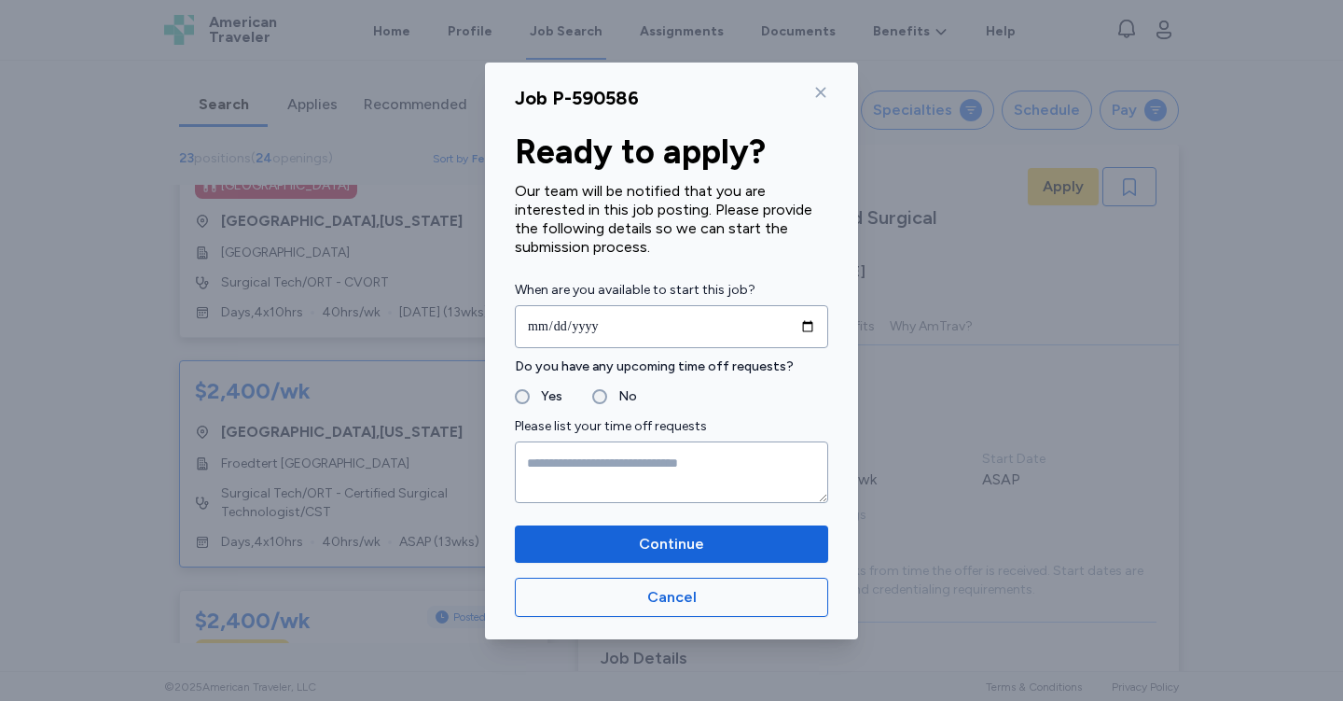  What do you see at coordinates (672, 597) in the screenshot?
I see `button: Cancel` at bounding box center [672, 597].